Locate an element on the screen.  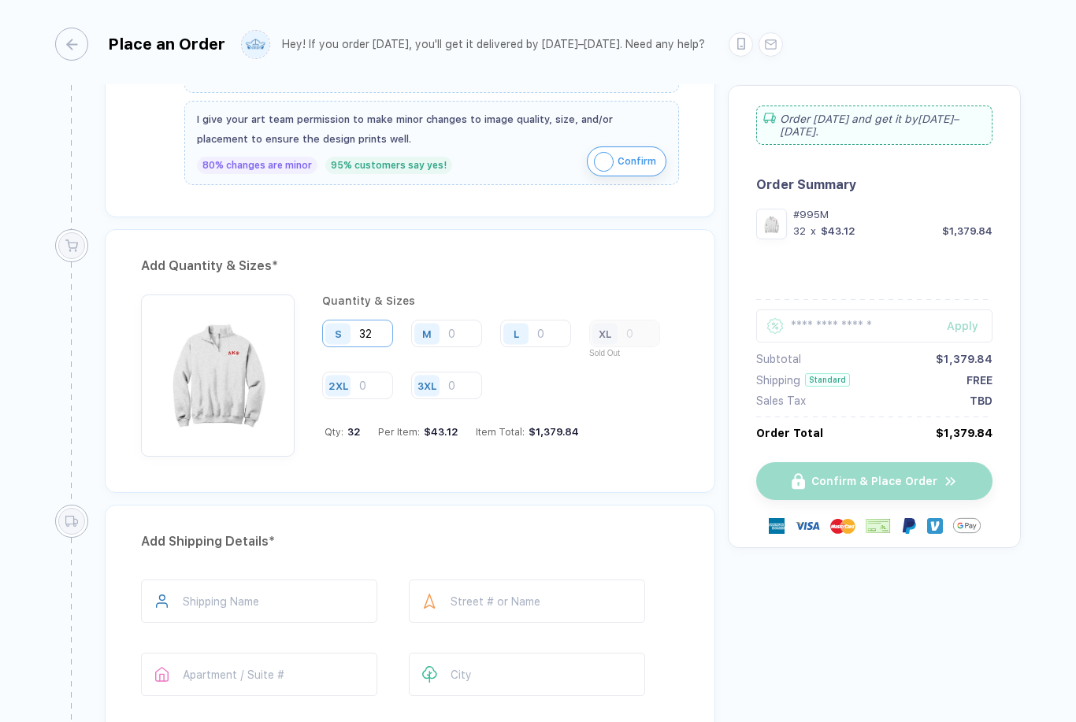
div: 2XL is located at coordinates (338, 385).